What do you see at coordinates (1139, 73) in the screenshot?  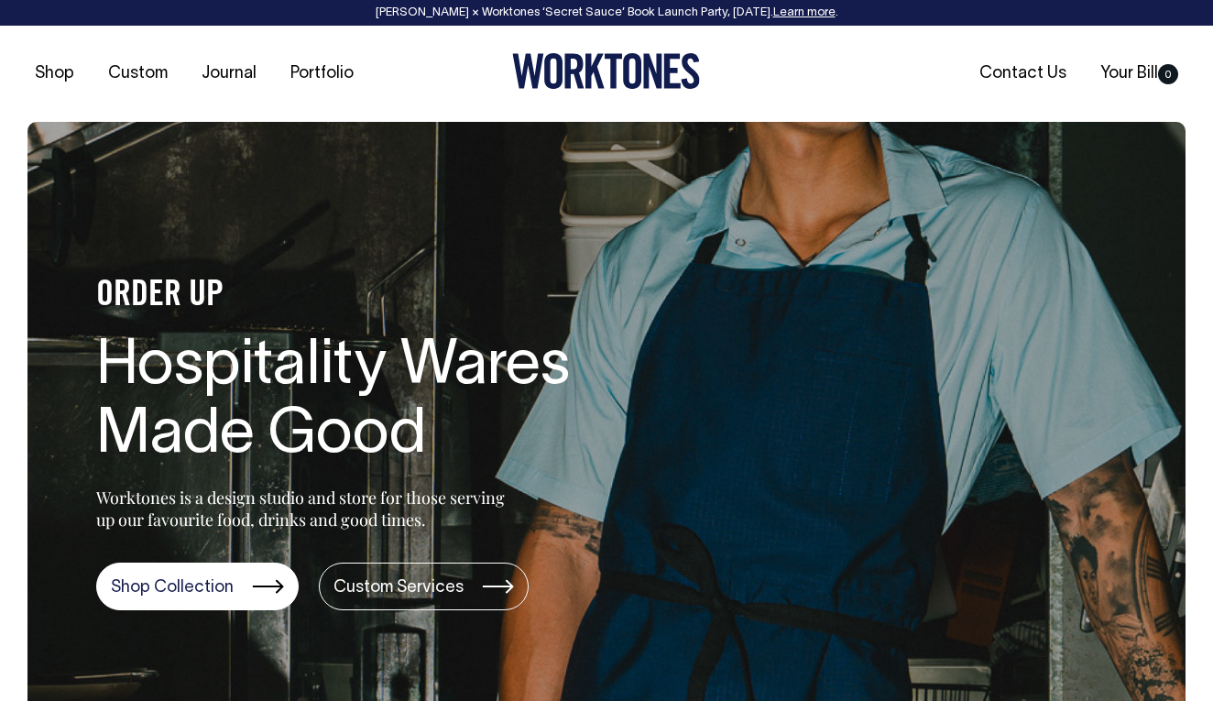 I see `a: Your Bill0` at bounding box center [1139, 73].